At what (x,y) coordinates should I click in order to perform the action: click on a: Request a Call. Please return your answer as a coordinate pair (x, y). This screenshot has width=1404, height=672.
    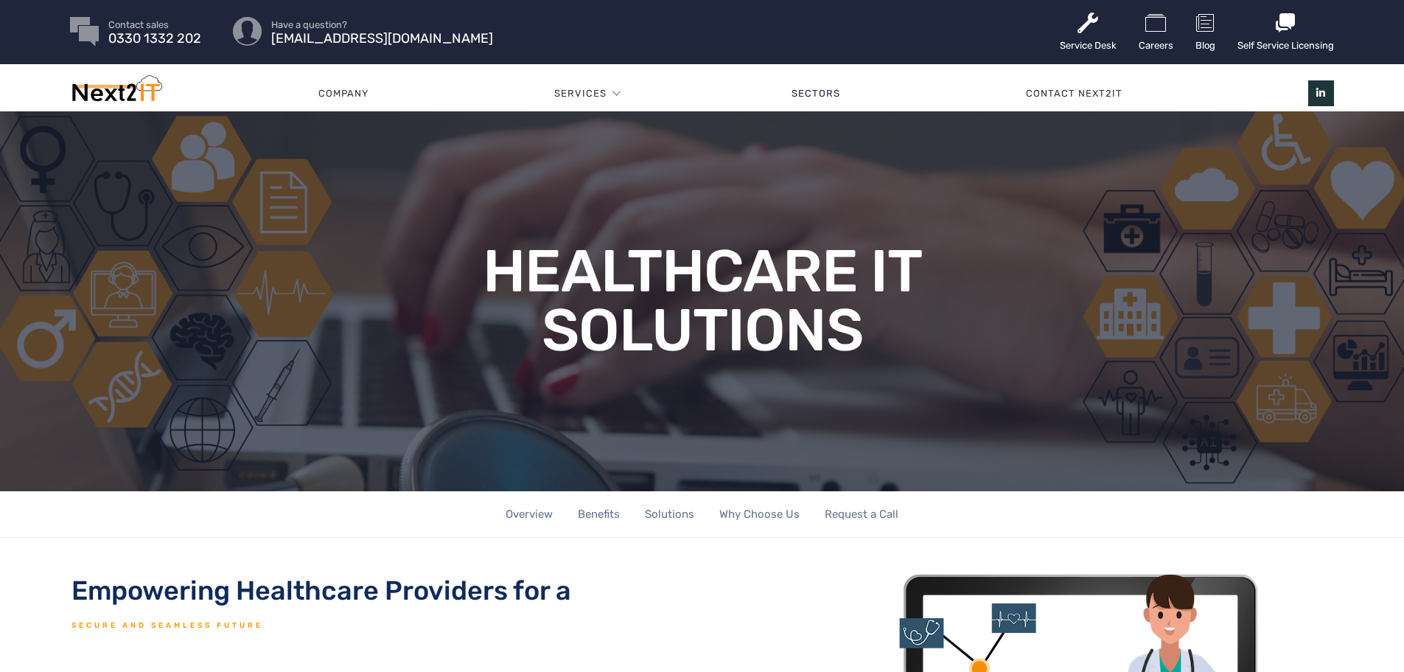
    Looking at the image, I should click on (862, 514).